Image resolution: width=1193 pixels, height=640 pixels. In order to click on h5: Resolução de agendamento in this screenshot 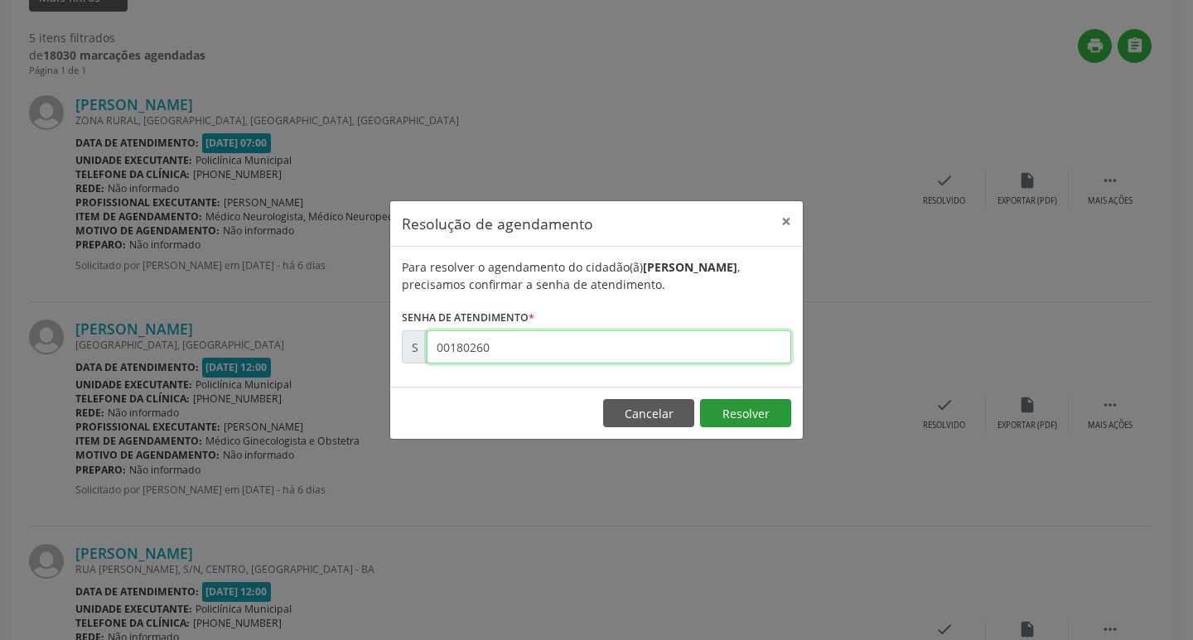, I will do `click(497, 224)`.